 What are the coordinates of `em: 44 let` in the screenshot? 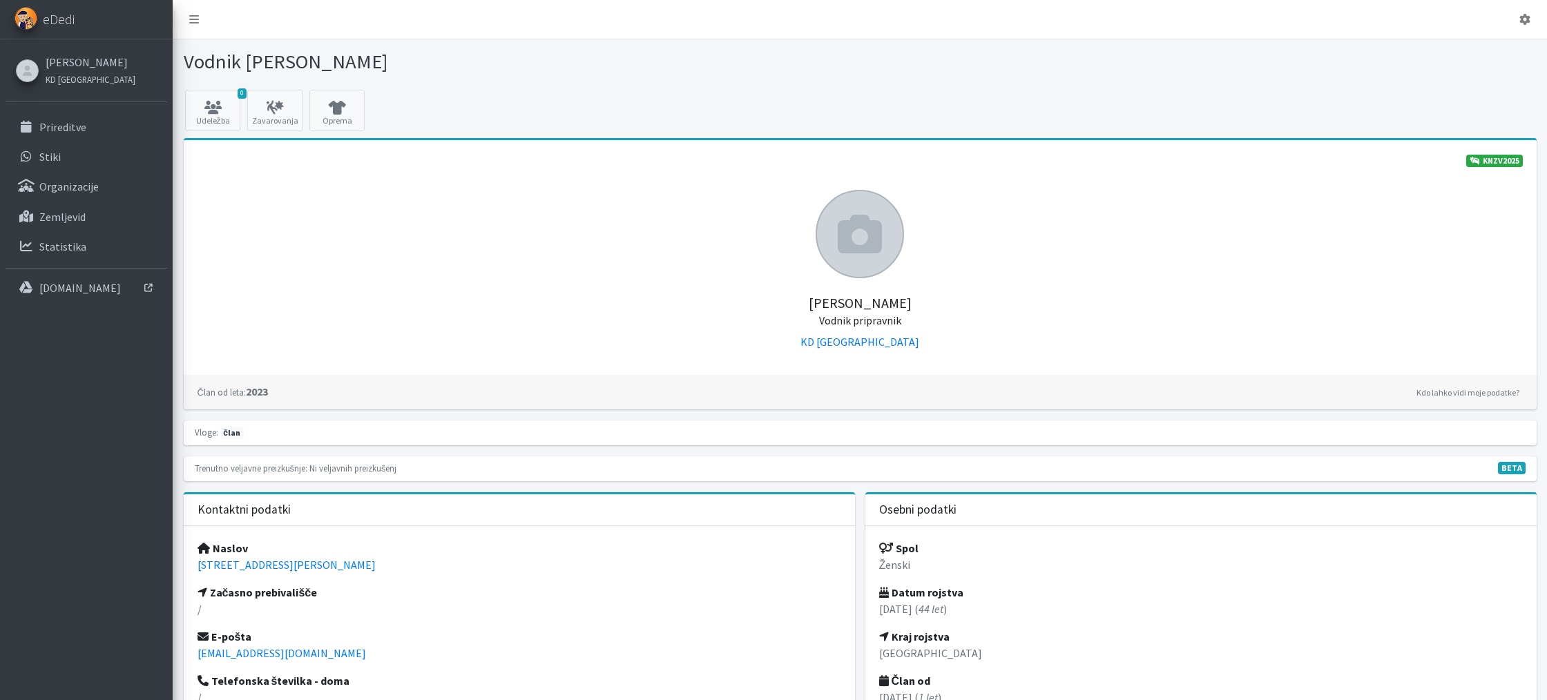 It's located at (931, 609).